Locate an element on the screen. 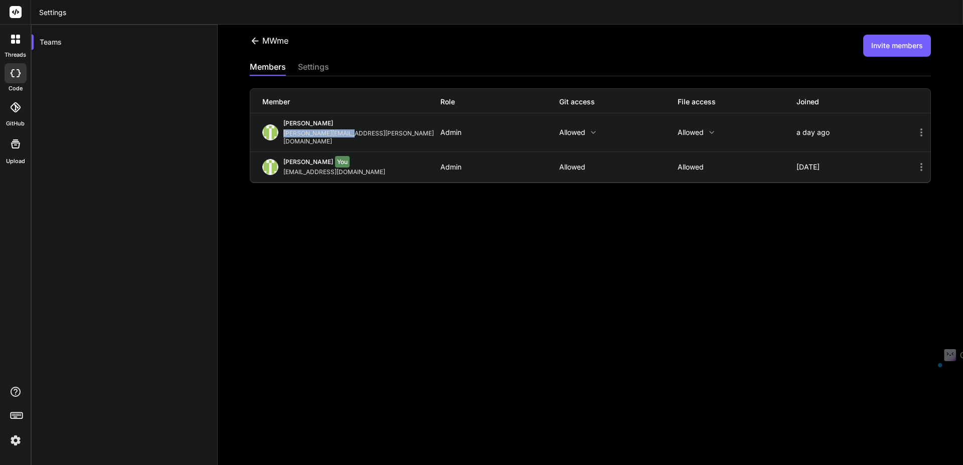 Image resolution: width=963 pixels, height=465 pixels. label: Upload is located at coordinates (16, 161).